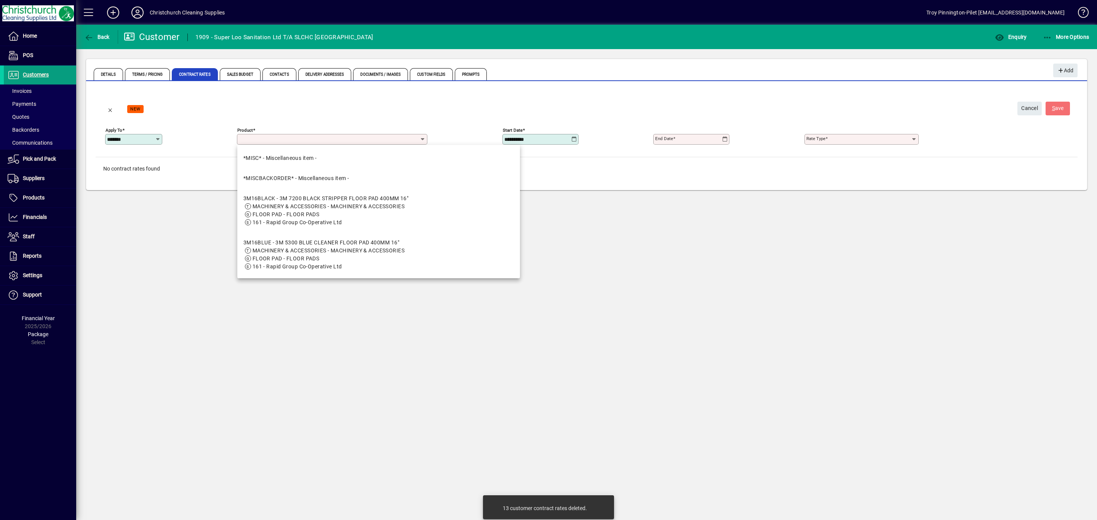 The image size is (1097, 520). Describe the element at coordinates (18, 117) in the screenshot. I see `span: Quotes` at that location.